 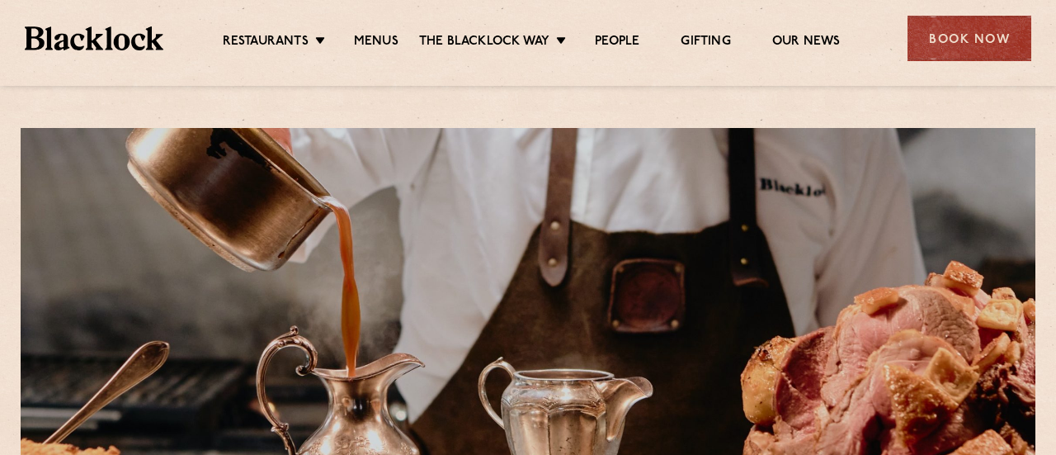 What do you see at coordinates (706, 43) in the screenshot?
I see `a: Gifting` at bounding box center [706, 43].